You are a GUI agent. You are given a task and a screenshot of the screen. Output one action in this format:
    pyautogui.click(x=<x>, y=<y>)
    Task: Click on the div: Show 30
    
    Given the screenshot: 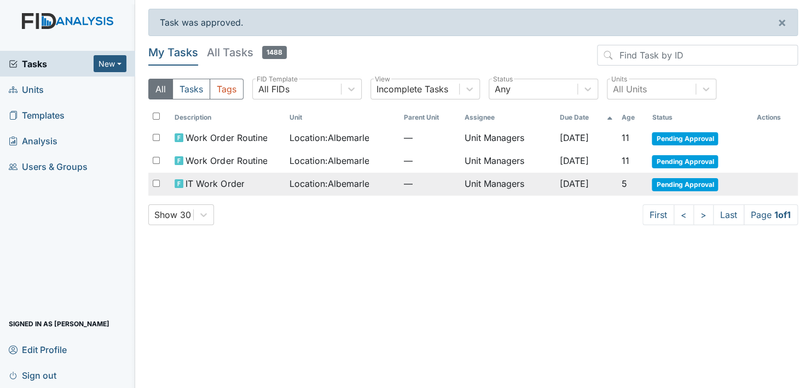 What is the action you would take?
    pyautogui.click(x=172, y=215)
    